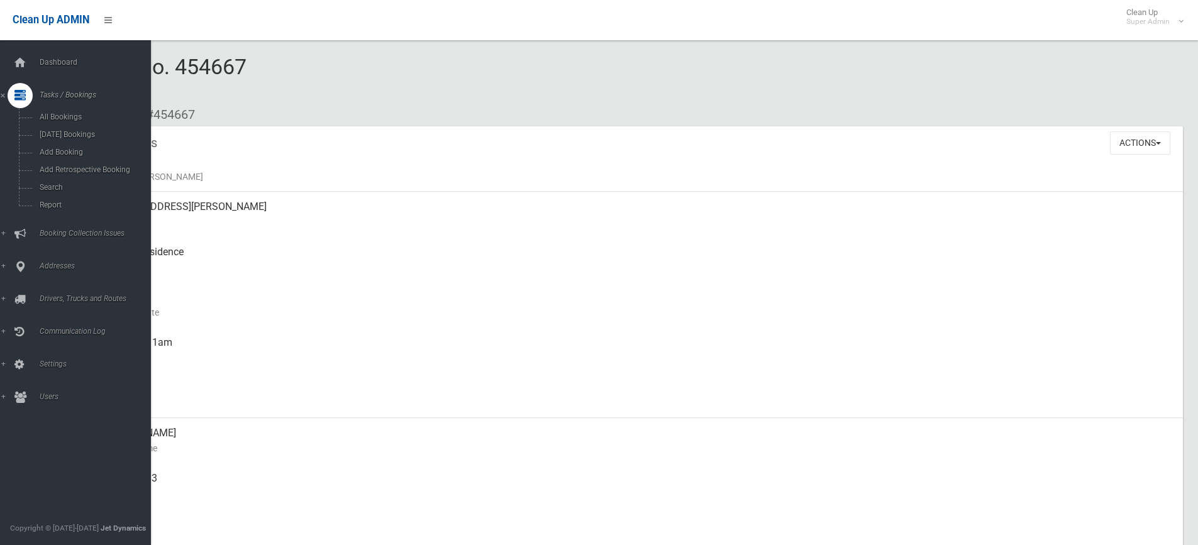 The width and height of the screenshot is (1198, 545). I want to click on span: Clean Up, so click(1151, 17).